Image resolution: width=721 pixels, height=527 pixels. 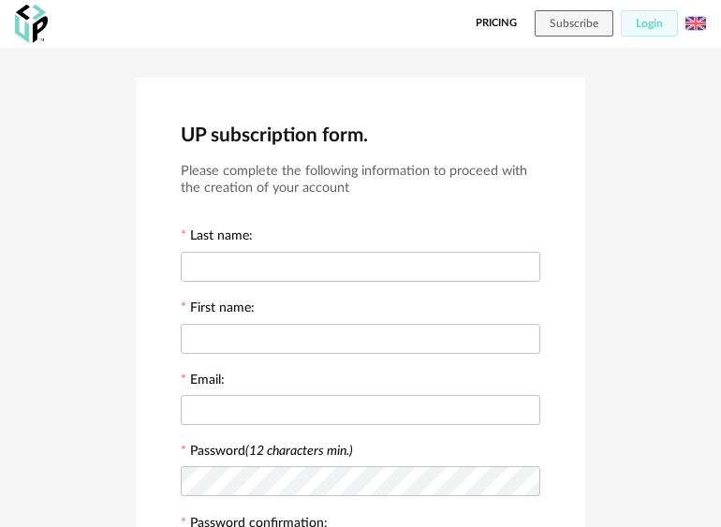 What do you see at coordinates (574, 23) in the screenshot?
I see `button: Subscribe` at bounding box center [574, 23].